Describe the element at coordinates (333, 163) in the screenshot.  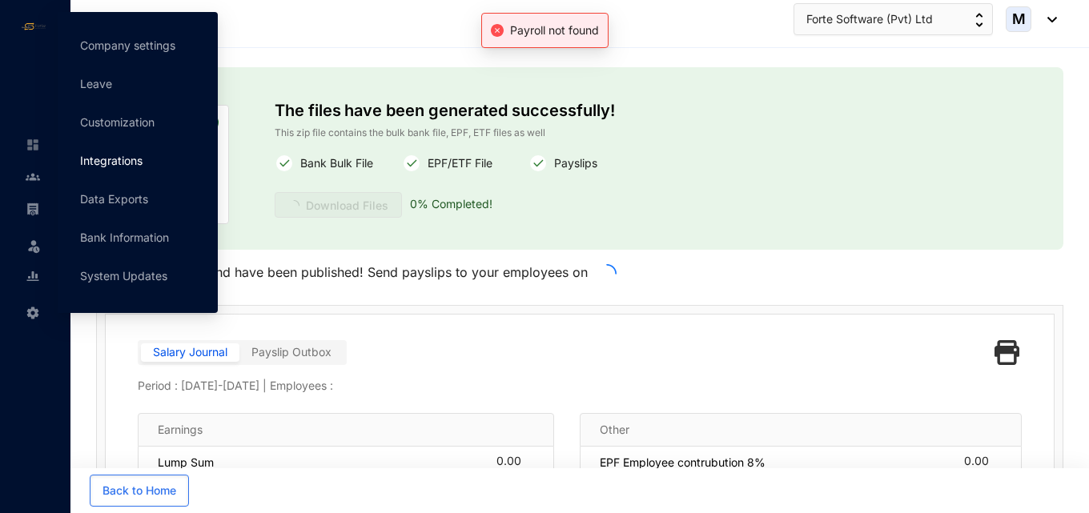
I see `p: Bank Bulk File` at that location.